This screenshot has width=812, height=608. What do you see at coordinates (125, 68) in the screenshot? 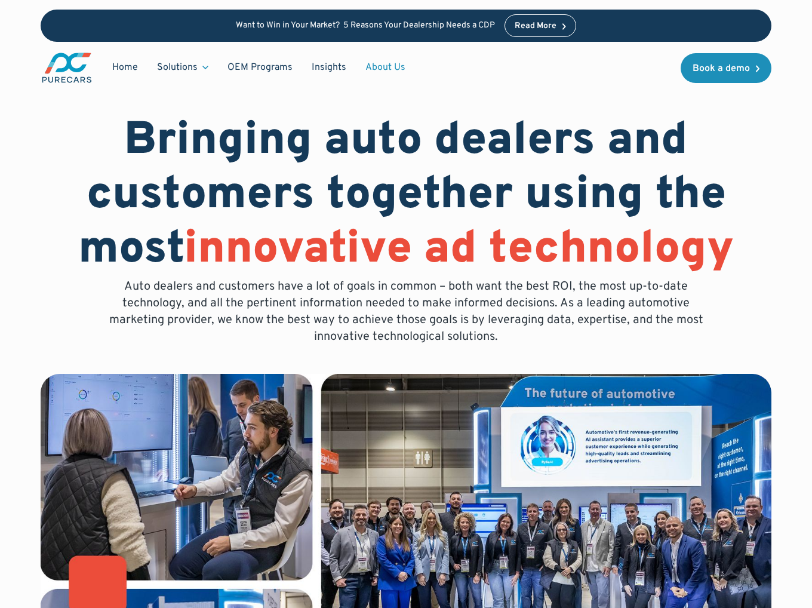
I see `a: Home` at bounding box center [125, 68].